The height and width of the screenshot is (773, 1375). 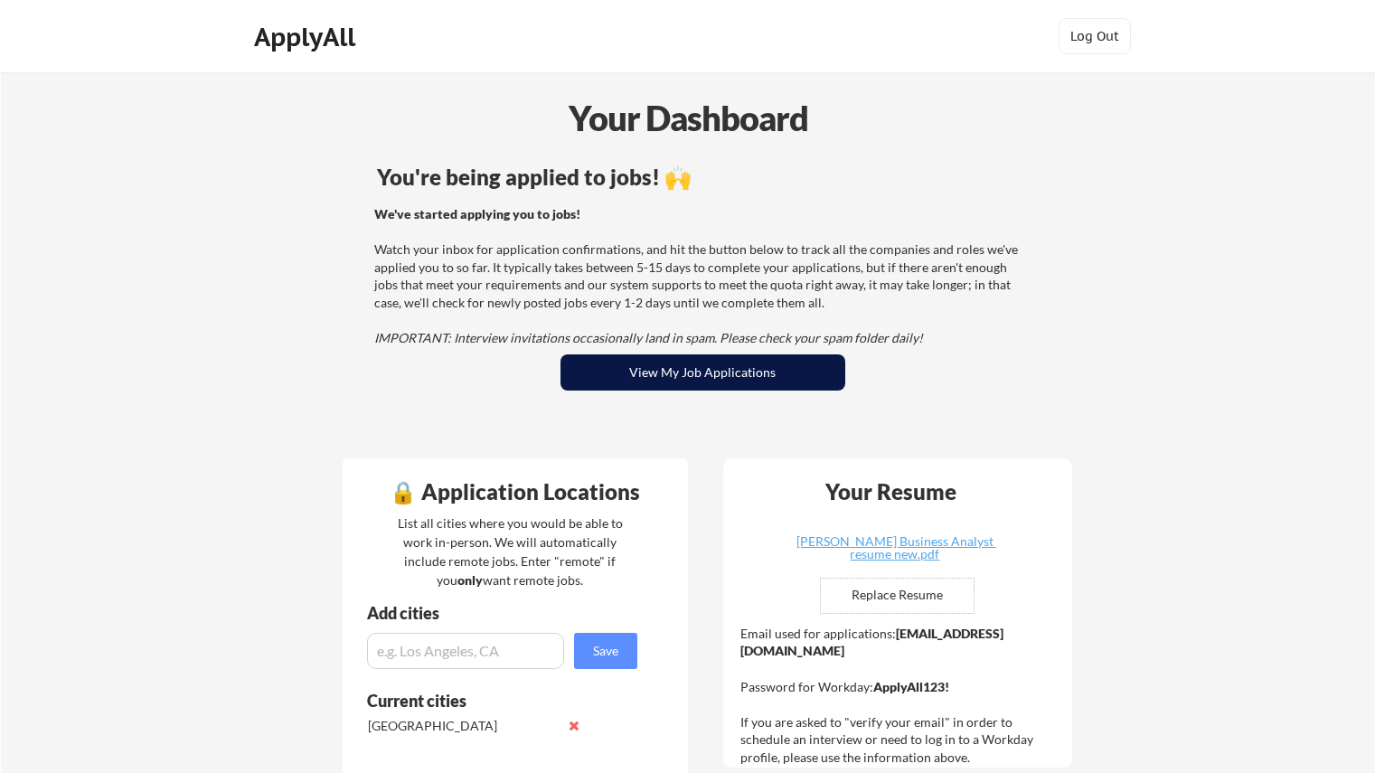 What do you see at coordinates (911, 686) in the screenshot?
I see `strong: ApplyAll123!` at bounding box center [911, 686].